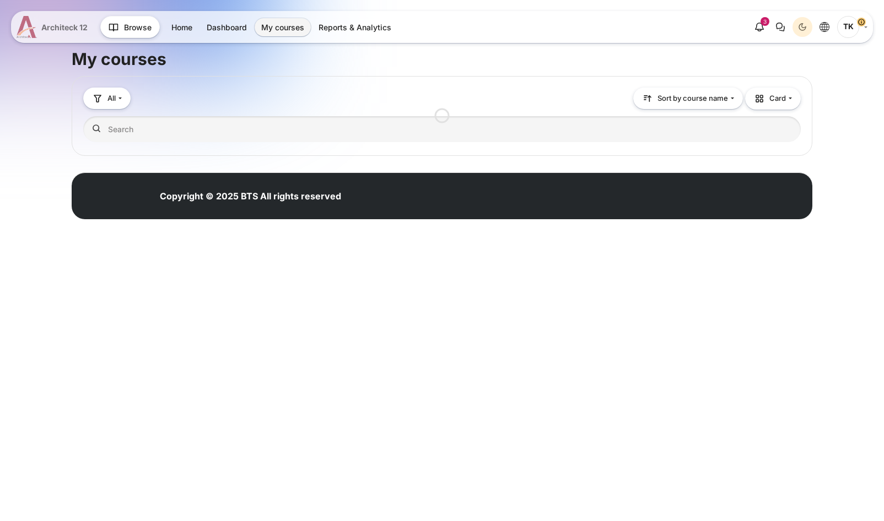 The image size is (884, 521). I want to click on span: All, so click(111, 99).